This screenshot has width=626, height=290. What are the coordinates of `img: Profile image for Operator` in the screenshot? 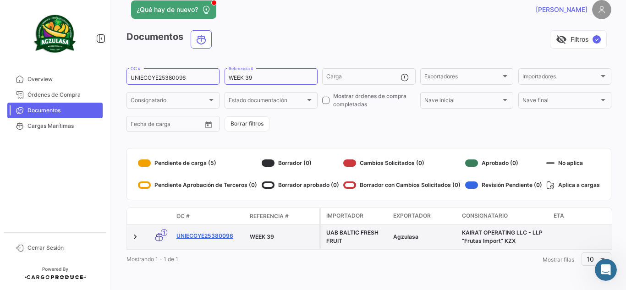 It's located at (33, 14).